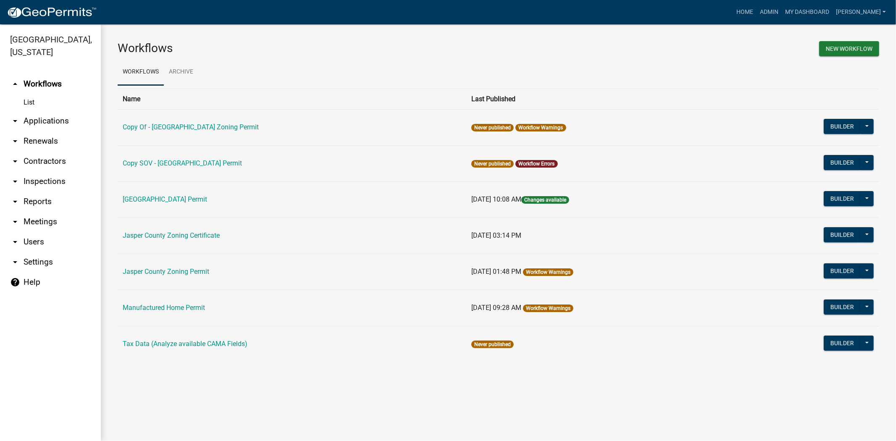 The width and height of the screenshot is (896, 441). Describe the element at coordinates (166, 271) in the screenshot. I see `a: Jasper County Zoning Permit` at that location.